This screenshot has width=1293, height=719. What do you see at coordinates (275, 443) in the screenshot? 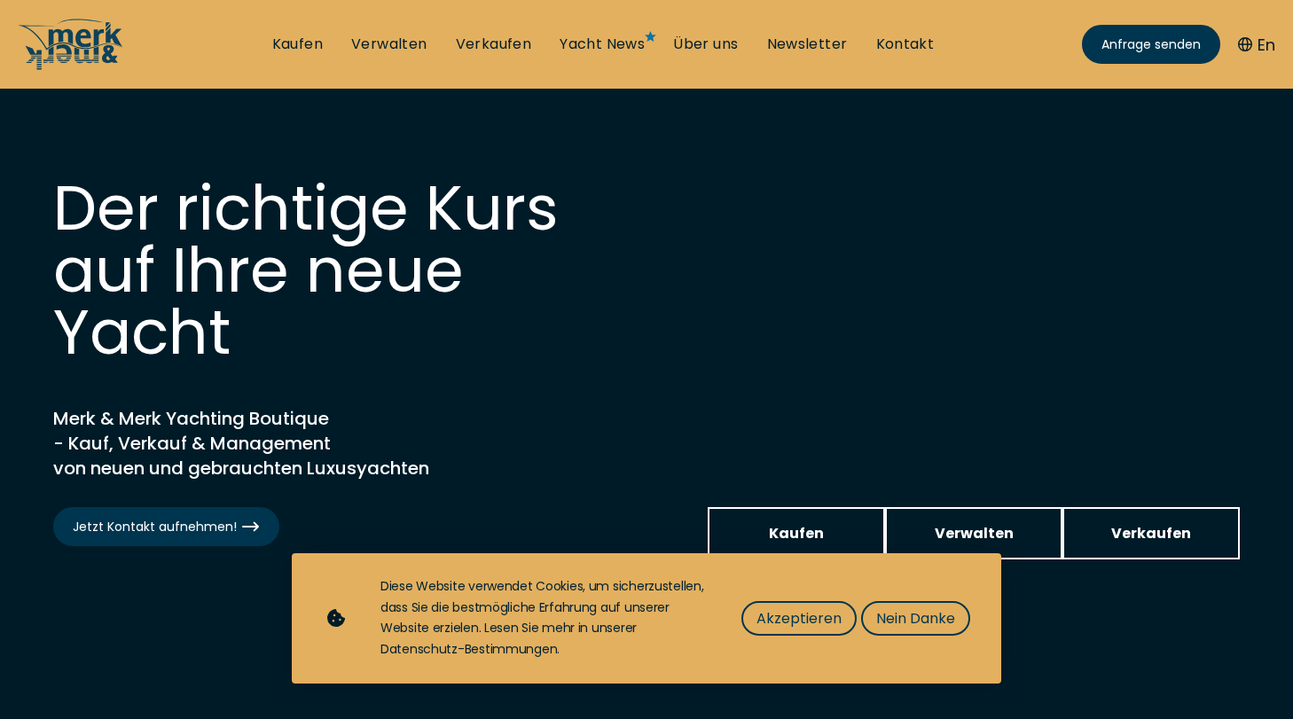
I see `h2: Merk & Merk Yachting Boutique - Kauf, Verkauf & Management von neuen und gebrauchten Luxusyachten` at bounding box center [275, 443].